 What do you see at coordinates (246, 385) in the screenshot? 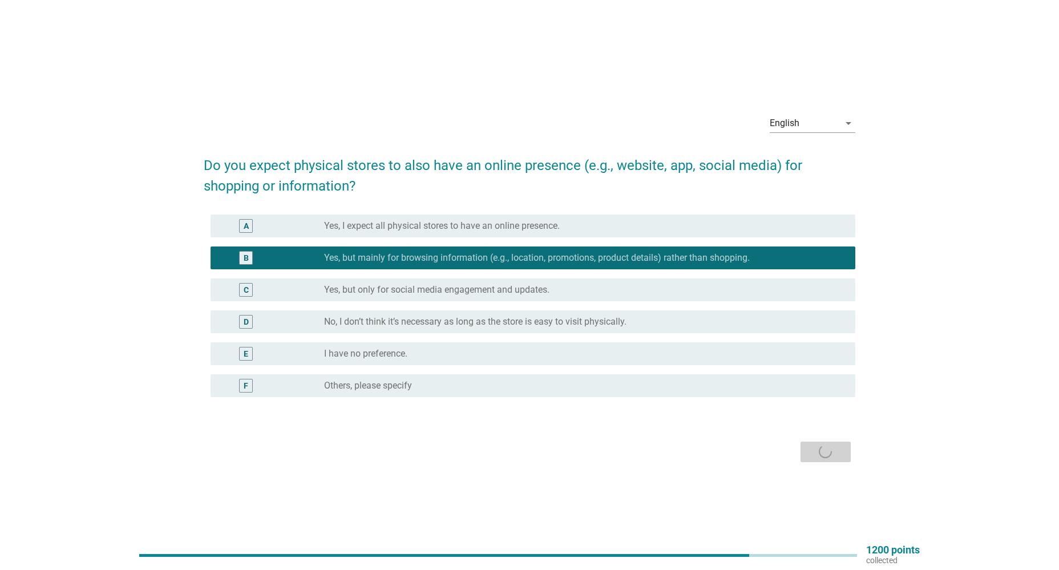
I see `div: F` at bounding box center [246, 385].